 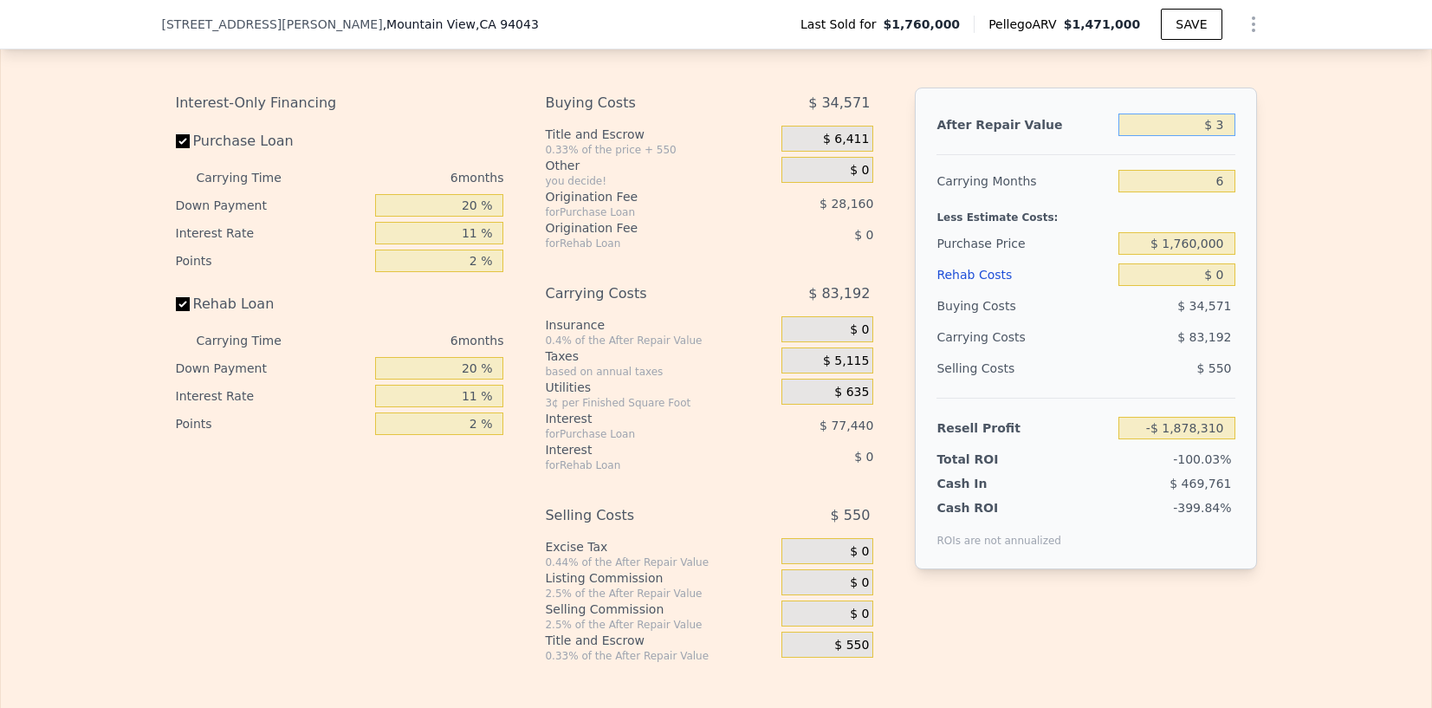 I want to click on button: Show Options, so click(x=1253, y=24).